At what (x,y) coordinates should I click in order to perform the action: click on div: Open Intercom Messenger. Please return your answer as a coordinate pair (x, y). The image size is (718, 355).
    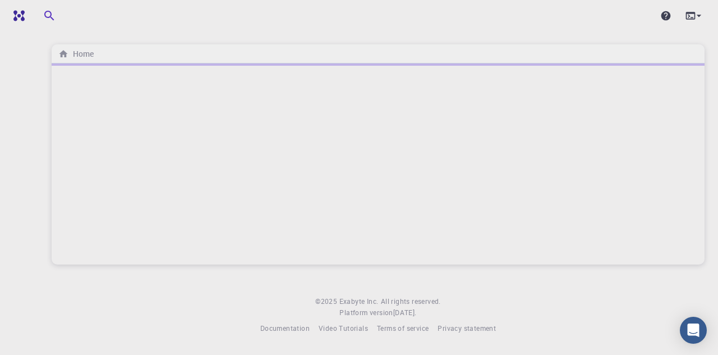
    Looking at the image, I should click on (694, 330).